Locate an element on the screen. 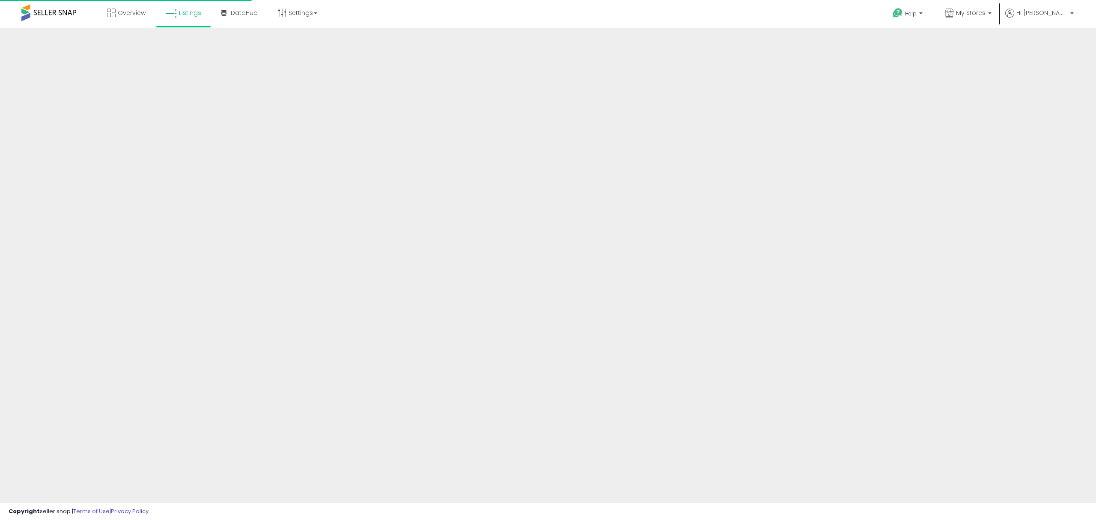  span: Help is located at coordinates (910, 13).